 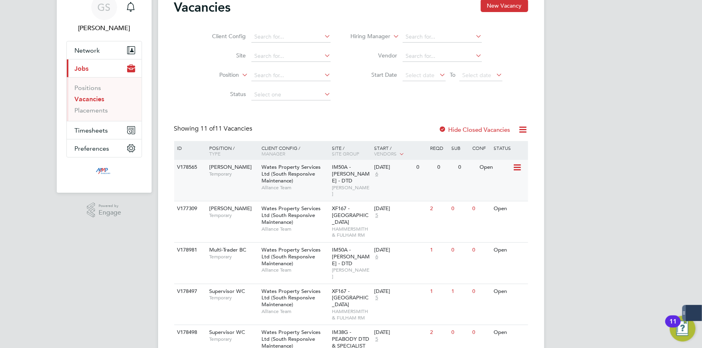 What do you see at coordinates (189, 292) in the screenshot?
I see `div: V178497` at bounding box center [189, 292].